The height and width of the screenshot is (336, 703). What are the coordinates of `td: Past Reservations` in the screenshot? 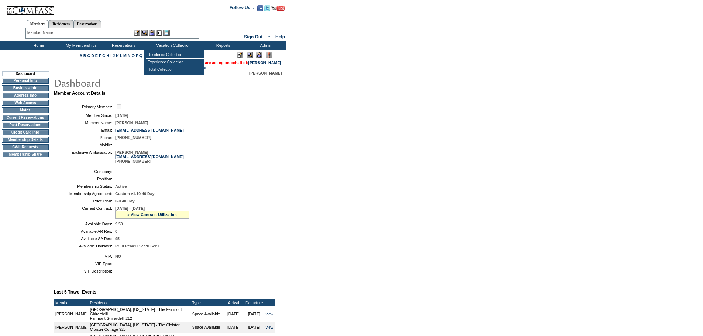 It's located at (25, 125).